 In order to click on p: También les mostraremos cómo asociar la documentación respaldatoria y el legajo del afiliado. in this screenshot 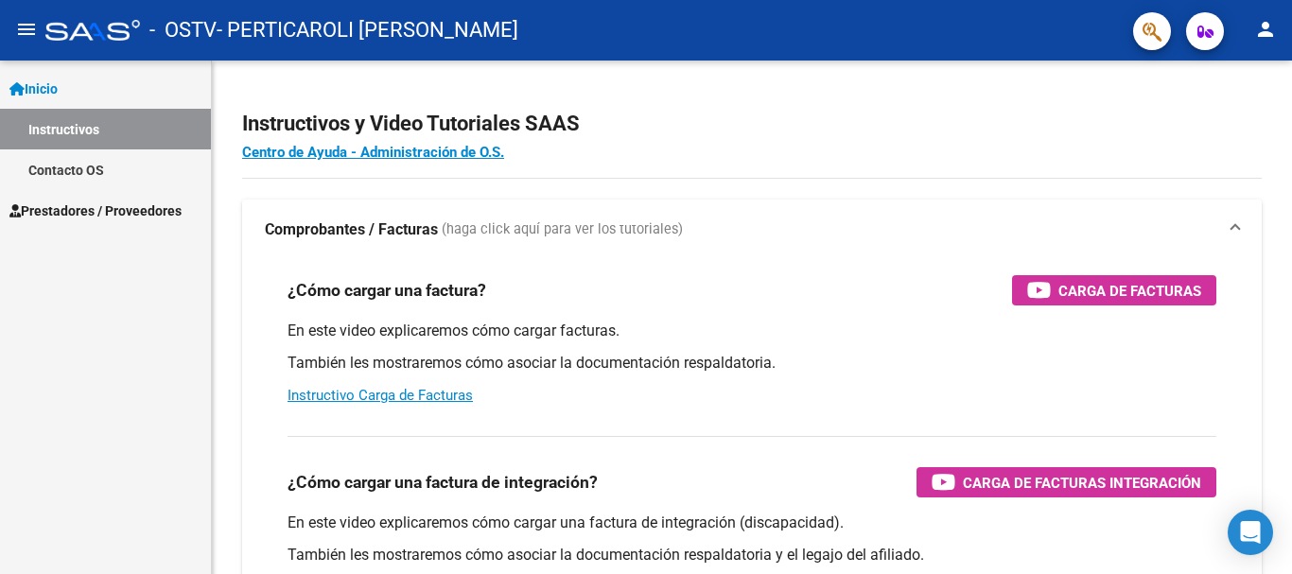, I will do `click(752, 555)`.